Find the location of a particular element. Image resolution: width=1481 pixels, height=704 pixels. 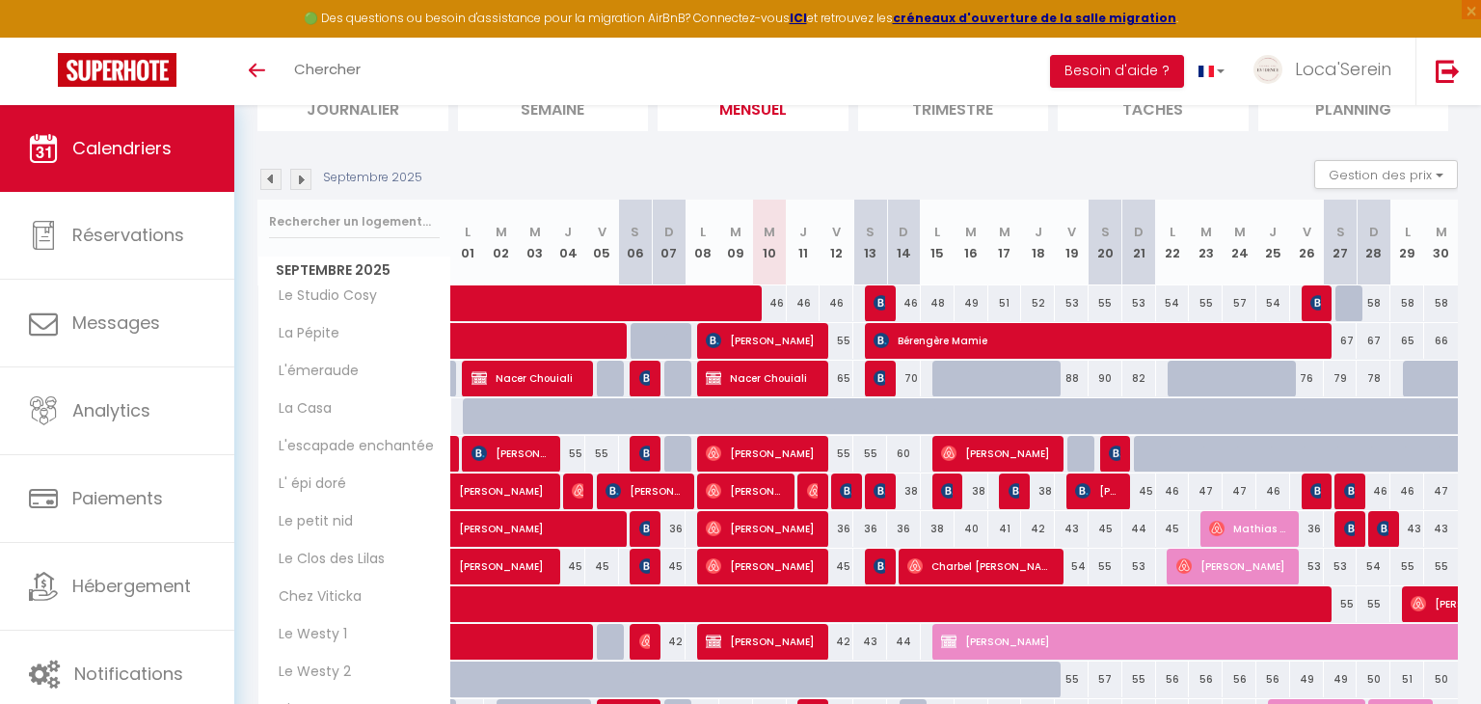

div: 52 is located at coordinates (1038, 303).